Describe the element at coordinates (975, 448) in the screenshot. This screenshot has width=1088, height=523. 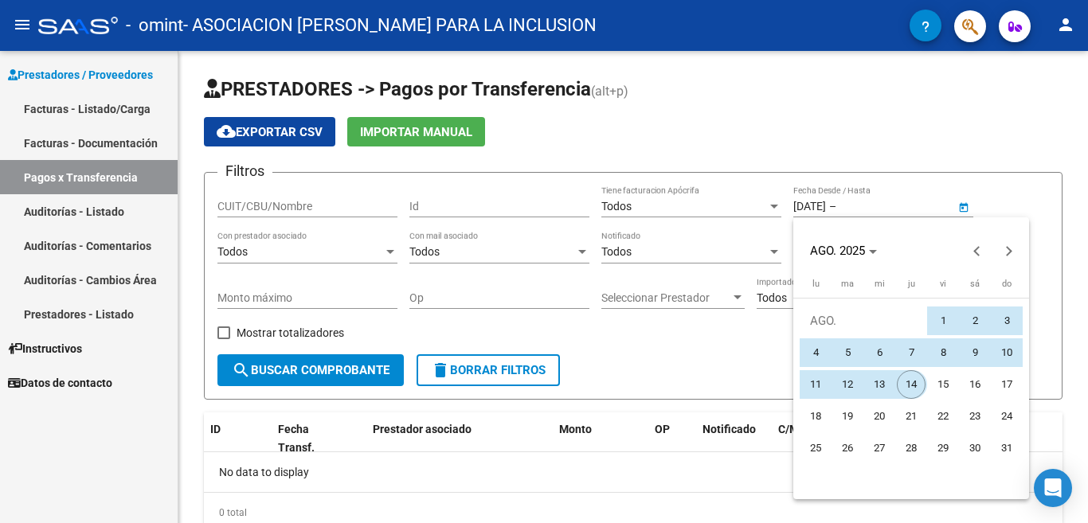
I see `button: 30 de agosto de 2025` at that location.